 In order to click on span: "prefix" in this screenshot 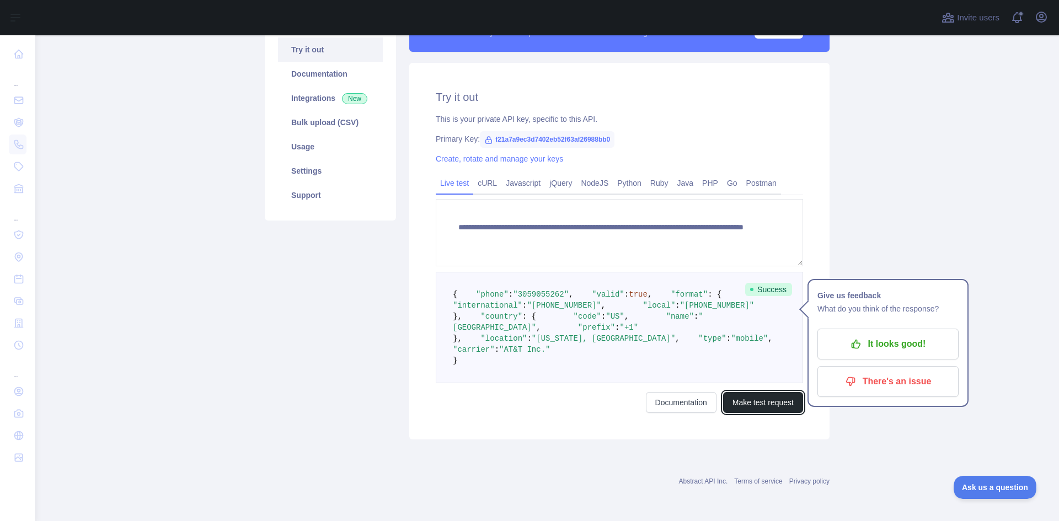, I will do `click(596, 328)`.